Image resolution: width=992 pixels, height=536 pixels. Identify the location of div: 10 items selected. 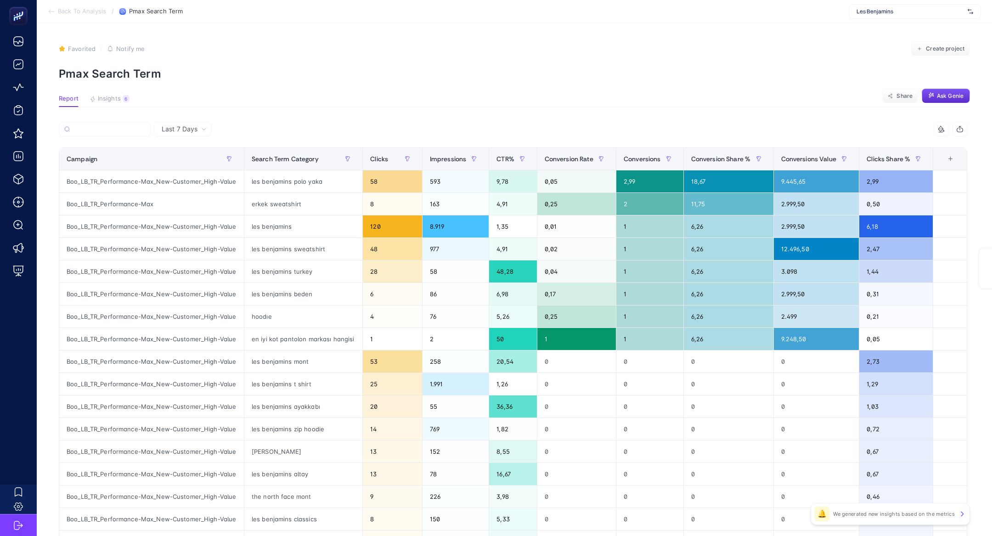
(944, 165).